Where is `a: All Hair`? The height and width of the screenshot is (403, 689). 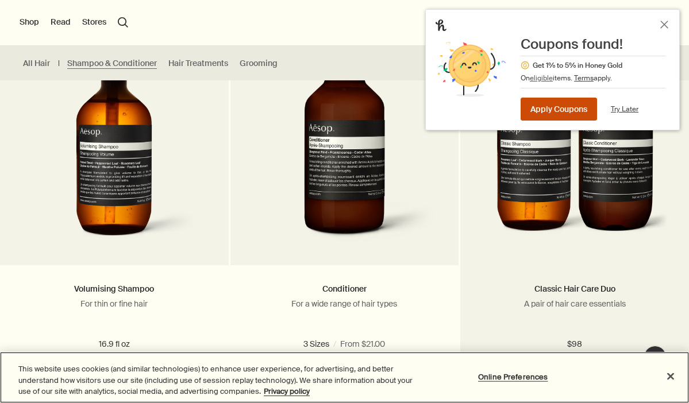 a: All Hair is located at coordinates (36, 63).